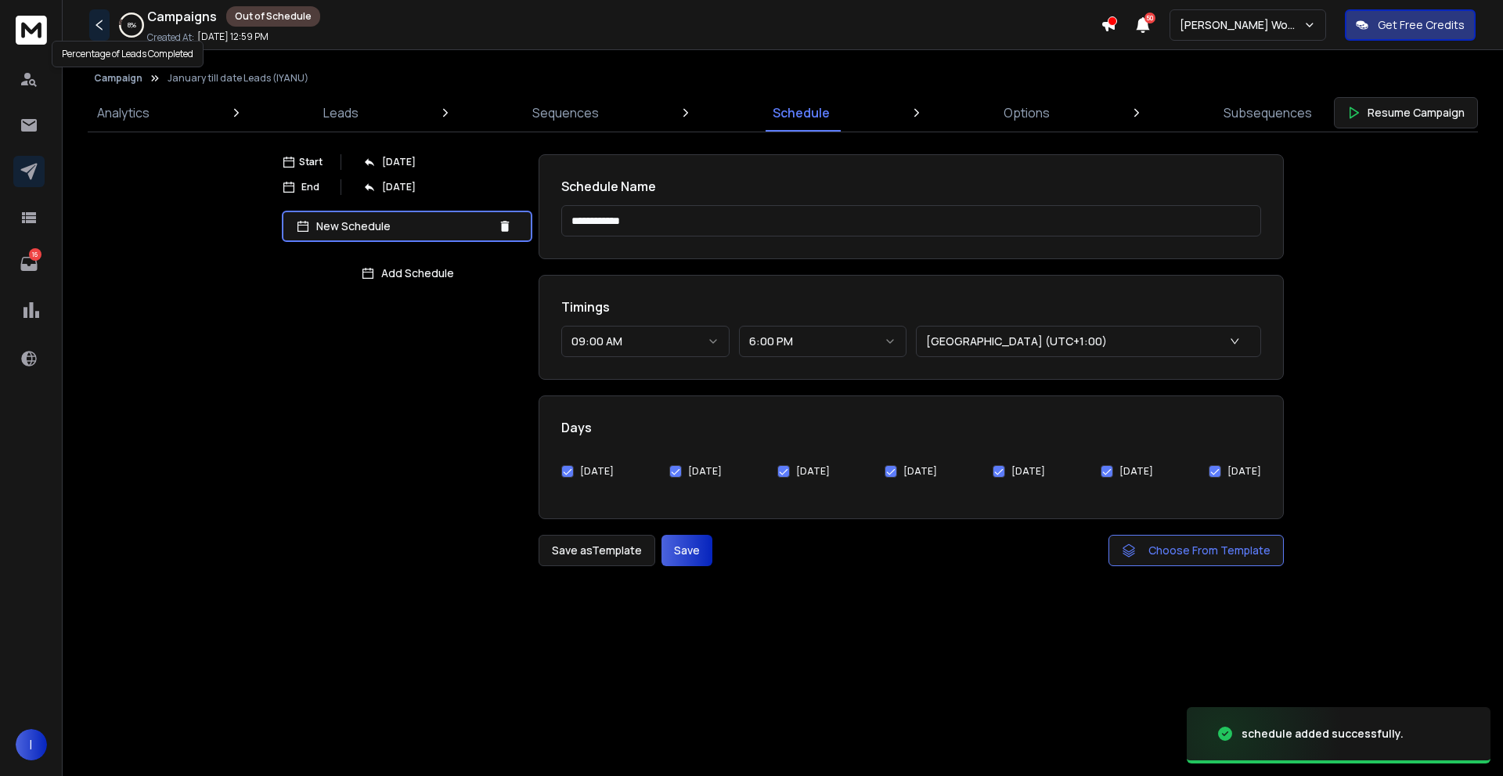  Describe the element at coordinates (31, 744) in the screenshot. I see `button: I` at that location.